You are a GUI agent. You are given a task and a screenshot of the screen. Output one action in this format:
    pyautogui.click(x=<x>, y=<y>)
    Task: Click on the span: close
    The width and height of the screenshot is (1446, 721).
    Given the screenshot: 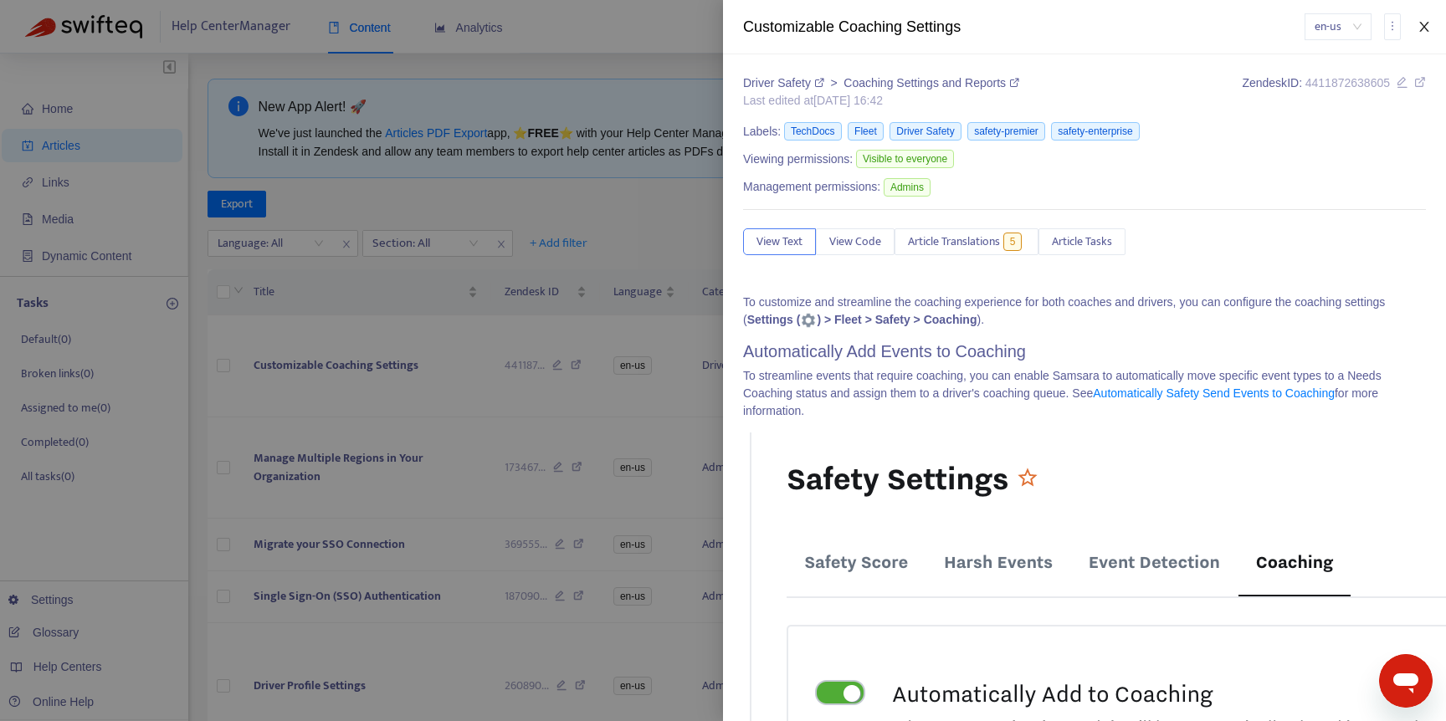 What is the action you would take?
    pyautogui.click(x=1424, y=27)
    